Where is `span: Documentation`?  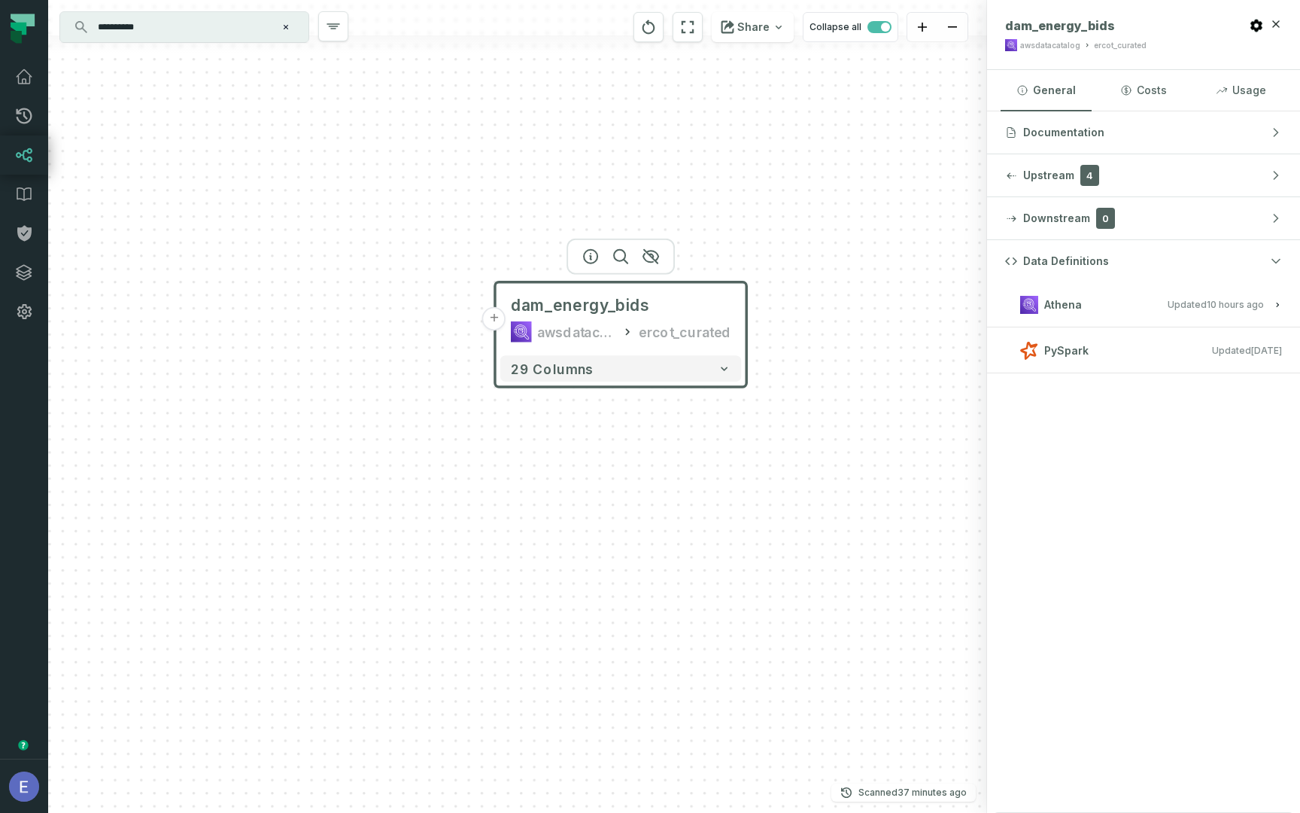 span: Documentation is located at coordinates (1064, 132).